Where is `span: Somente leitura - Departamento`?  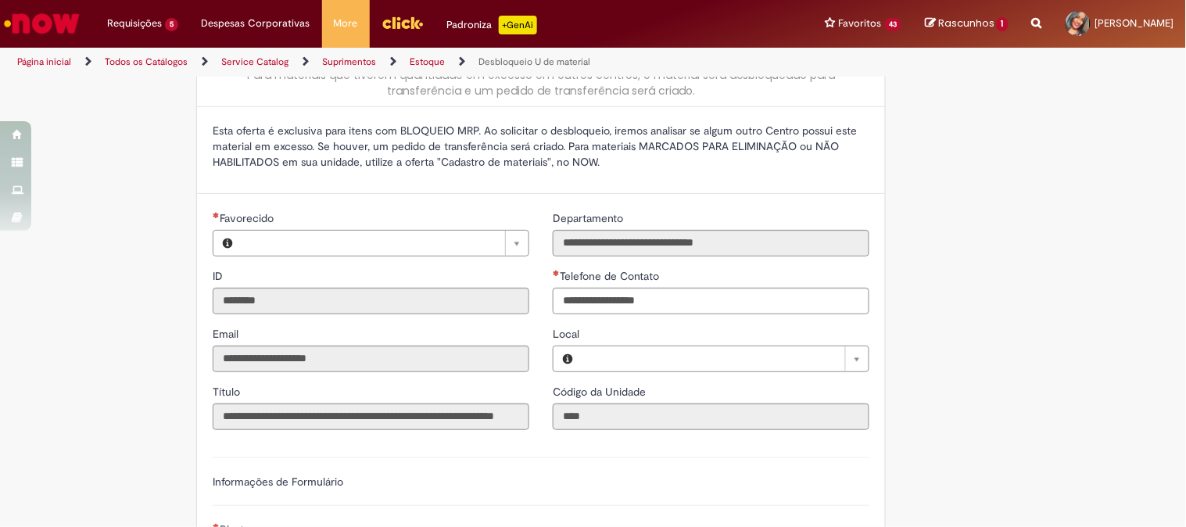 span: Somente leitura - Departamento is located at coordinates (589, 218).